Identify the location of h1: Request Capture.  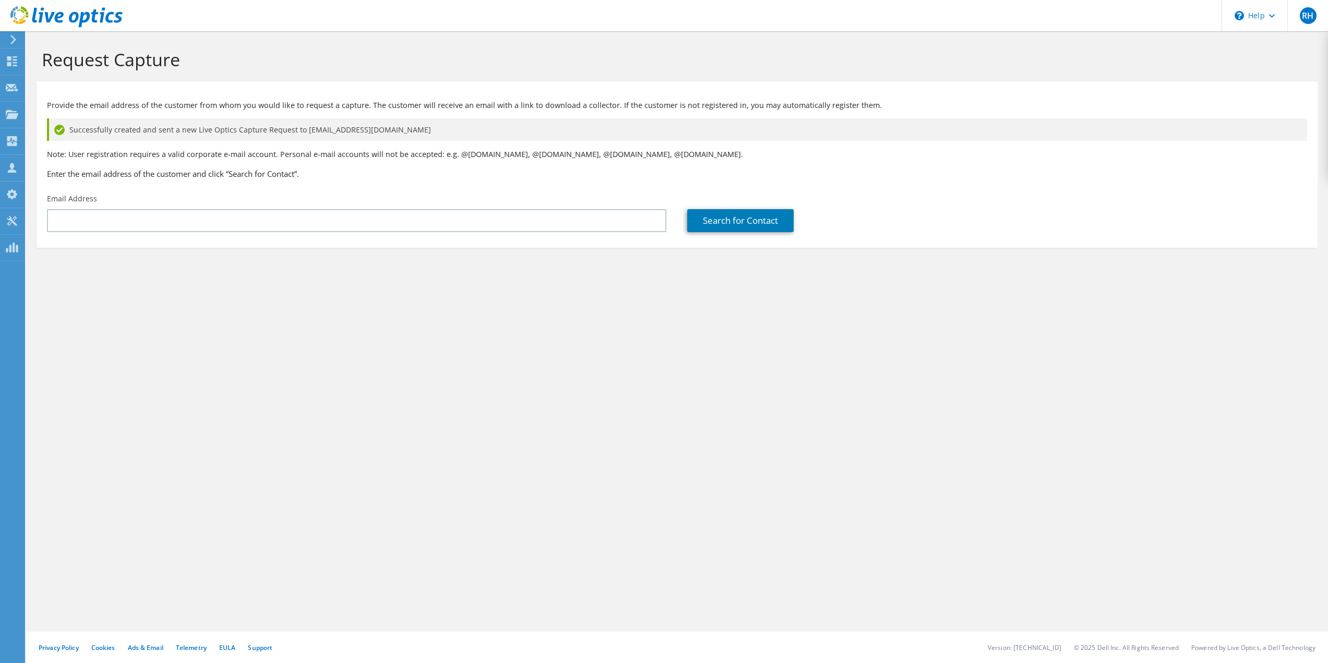
(674, 59).